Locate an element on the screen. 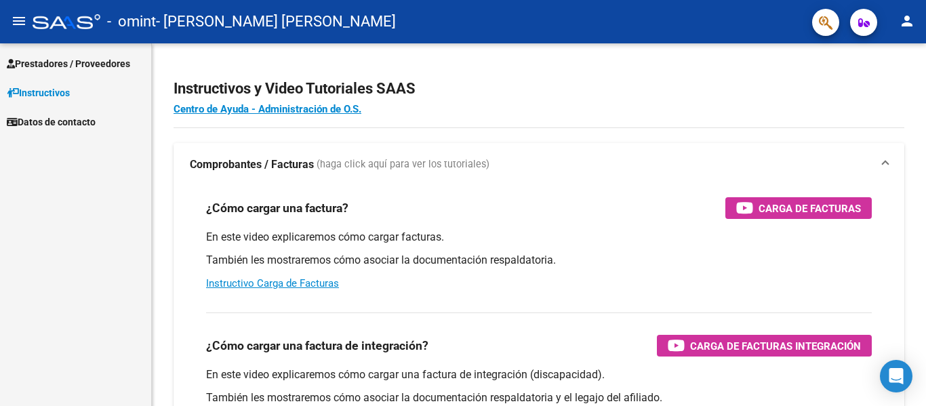  p: También les mostraremos cómo asociar la documentación respaldatoria y el legajo del afiliado. is located at coordinates (539, 398).